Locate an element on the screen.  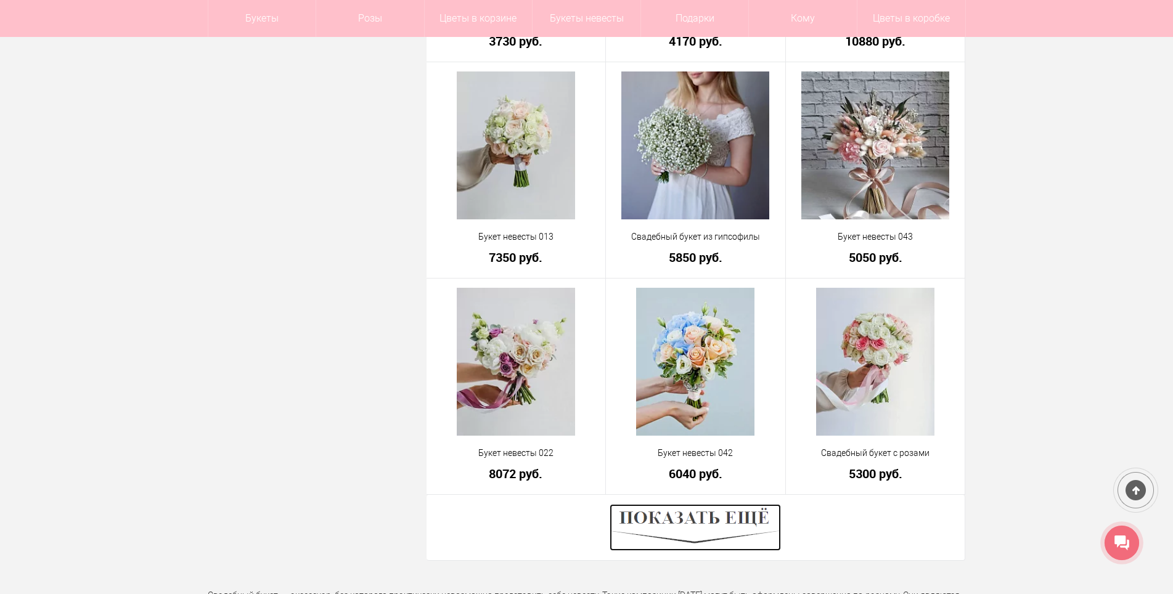
span: Букет невесты 013 is located at coordinates (516, 237).